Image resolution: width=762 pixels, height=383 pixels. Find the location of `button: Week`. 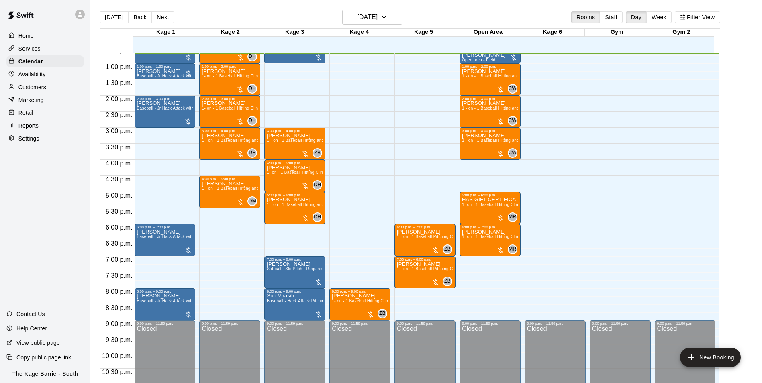

button: Week is located at coordinates (659, 17).